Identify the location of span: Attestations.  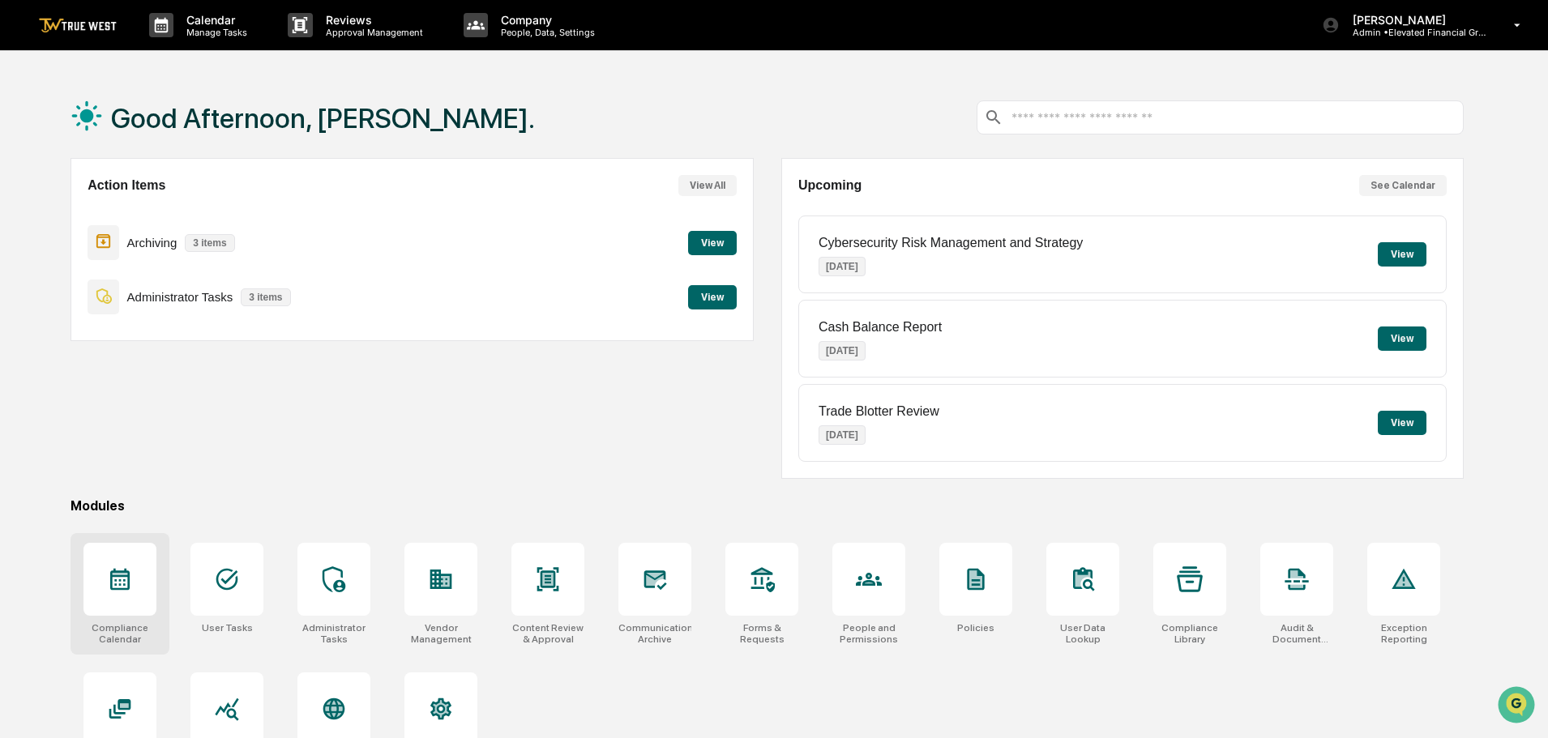
(167, 340).